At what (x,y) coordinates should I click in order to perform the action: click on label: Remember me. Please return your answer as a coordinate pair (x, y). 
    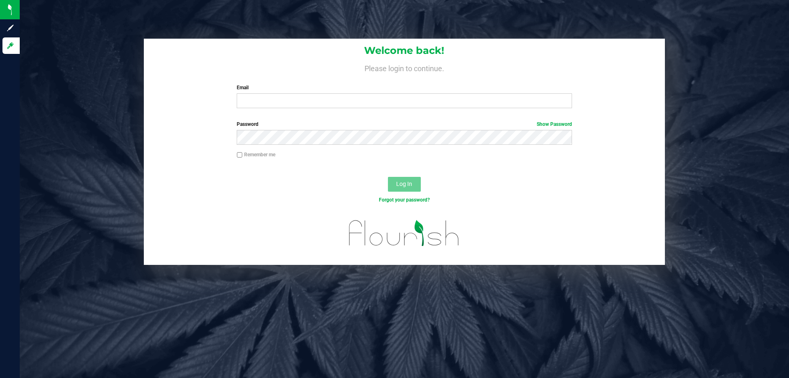
    Looking at the image, I should click on (256, 155).